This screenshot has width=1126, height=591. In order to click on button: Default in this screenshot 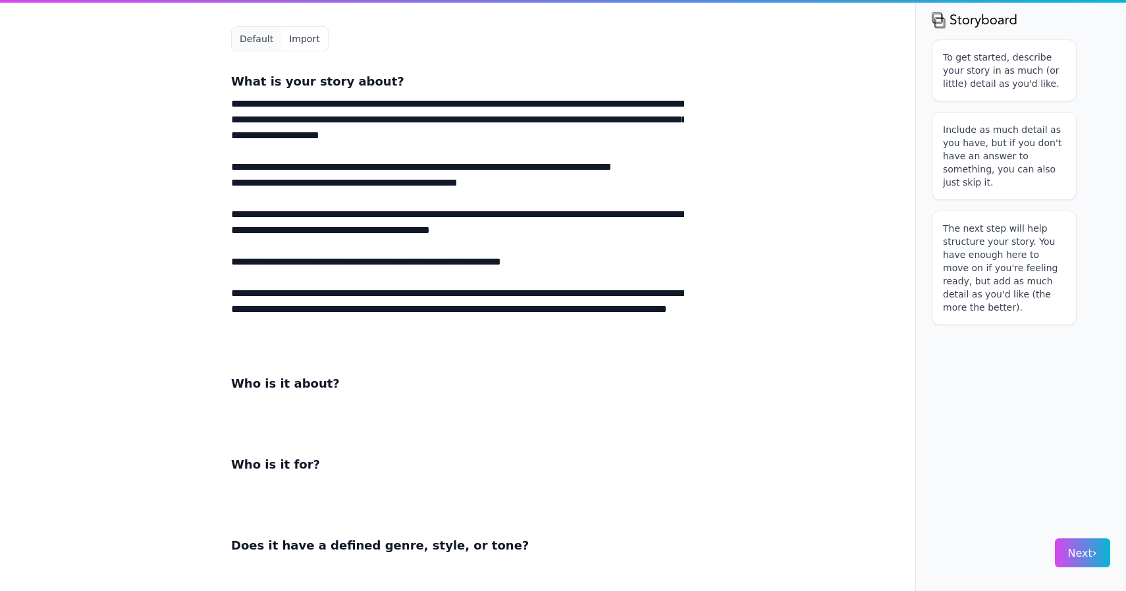, I will do `click(256, 39)`.